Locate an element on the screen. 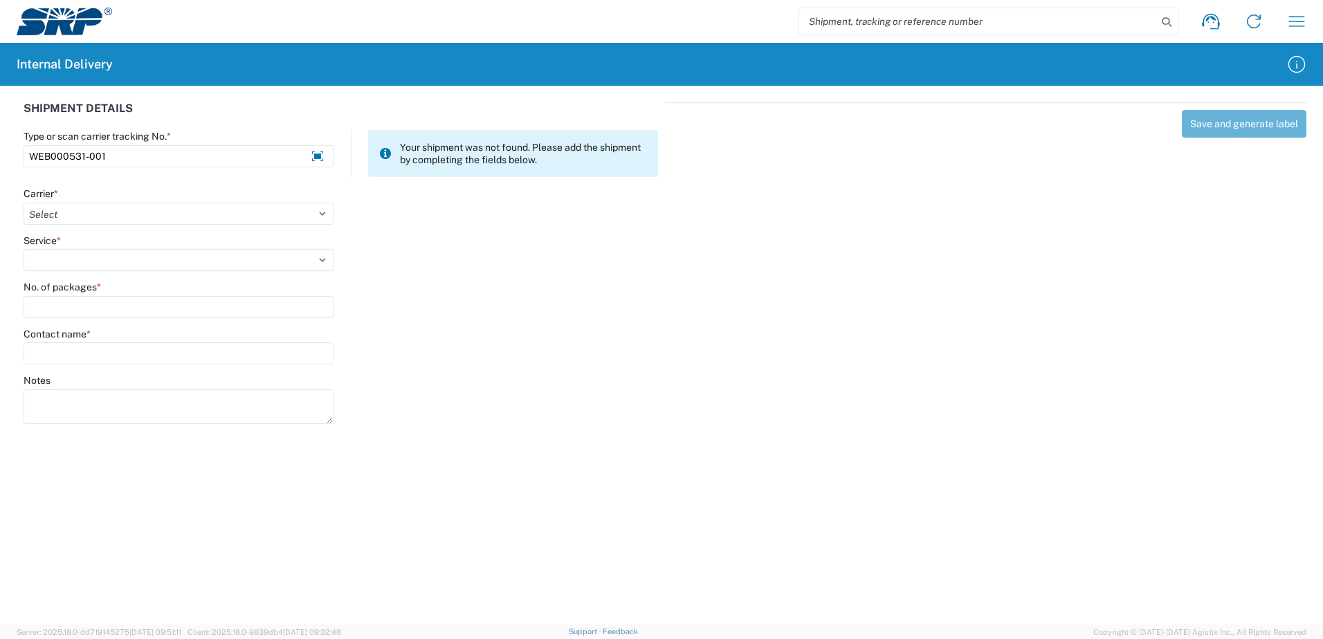 This screenshot has height=639, width=1323. label: Type or scan carrier tracking No. is located at coordinates (97, 136).